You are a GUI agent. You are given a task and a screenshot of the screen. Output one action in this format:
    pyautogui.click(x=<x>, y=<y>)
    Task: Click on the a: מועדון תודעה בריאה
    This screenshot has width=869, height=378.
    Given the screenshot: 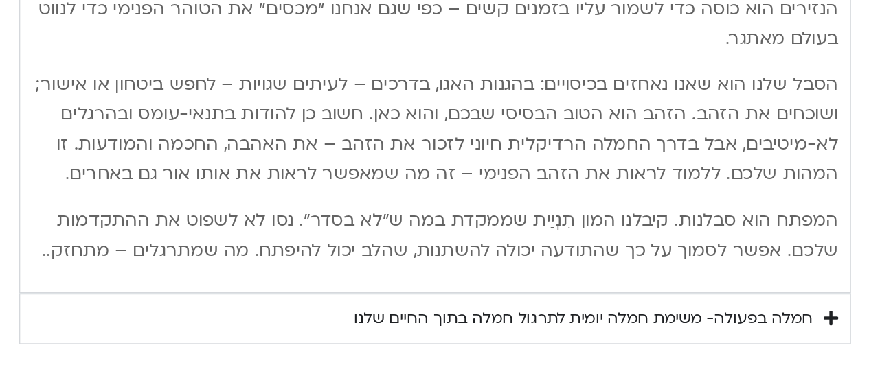 What is the action you would take?
    pyautogui.click(x=447, y=21)
    